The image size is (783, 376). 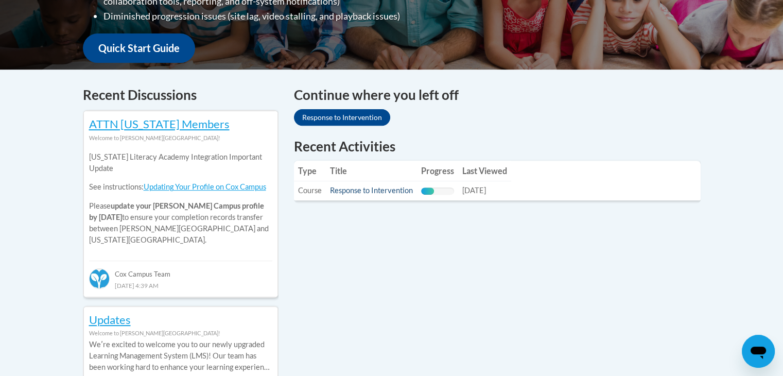 What do you see at coordinates (310, 171) in the screenshot?
I see `th: Type` at bounding box center [310, 171].